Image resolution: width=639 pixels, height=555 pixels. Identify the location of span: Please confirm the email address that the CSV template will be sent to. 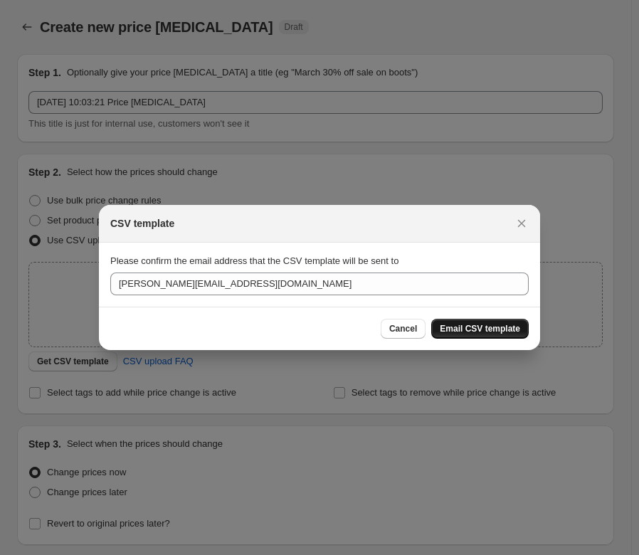
(254, 260).